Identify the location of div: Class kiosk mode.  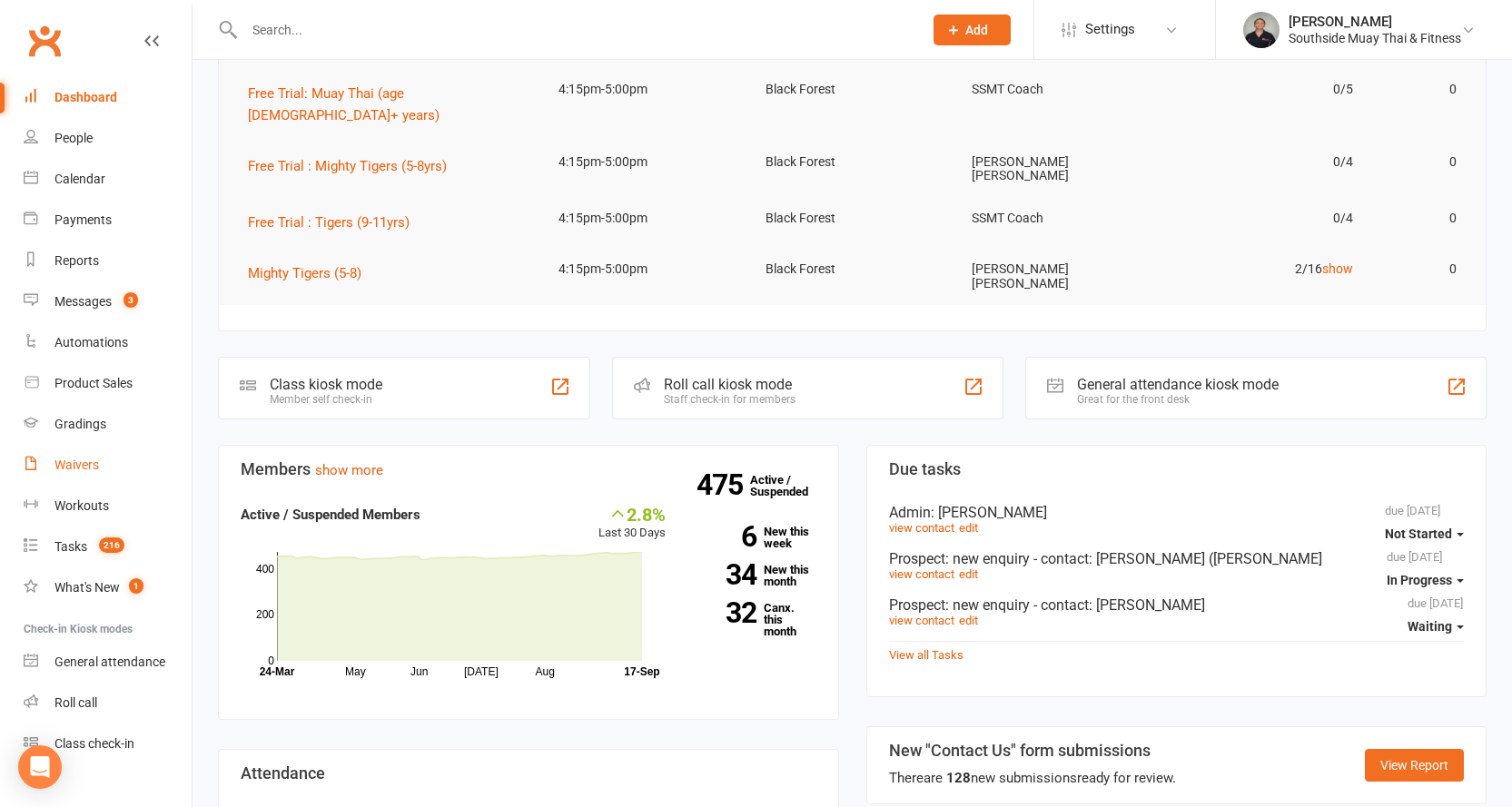
(326, 384).